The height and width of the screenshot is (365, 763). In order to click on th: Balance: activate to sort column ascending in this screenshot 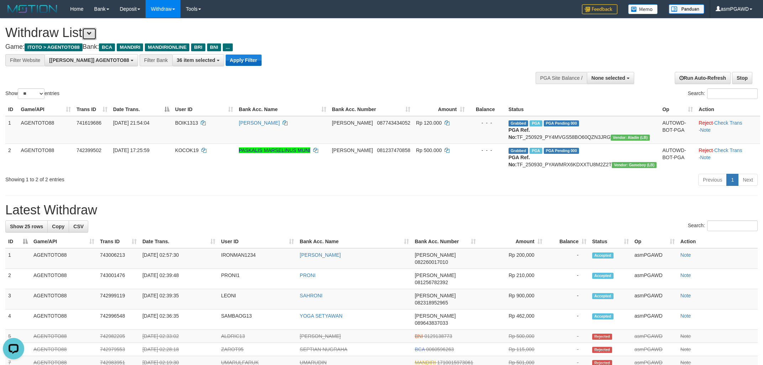, I will do `click(567, 241)`.